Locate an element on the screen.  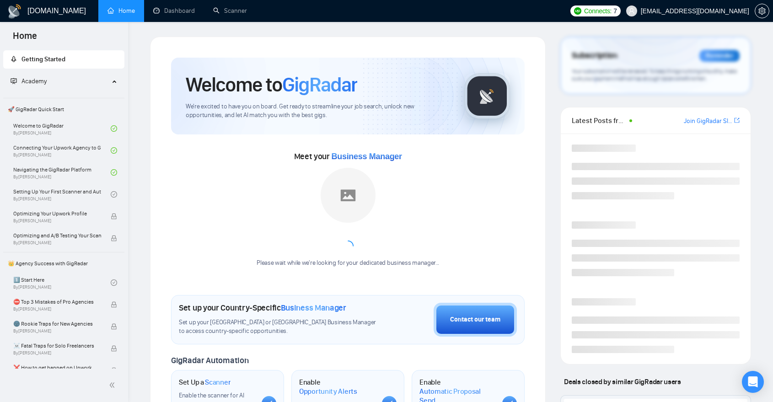
span: export is located at coordinates (736, 120).